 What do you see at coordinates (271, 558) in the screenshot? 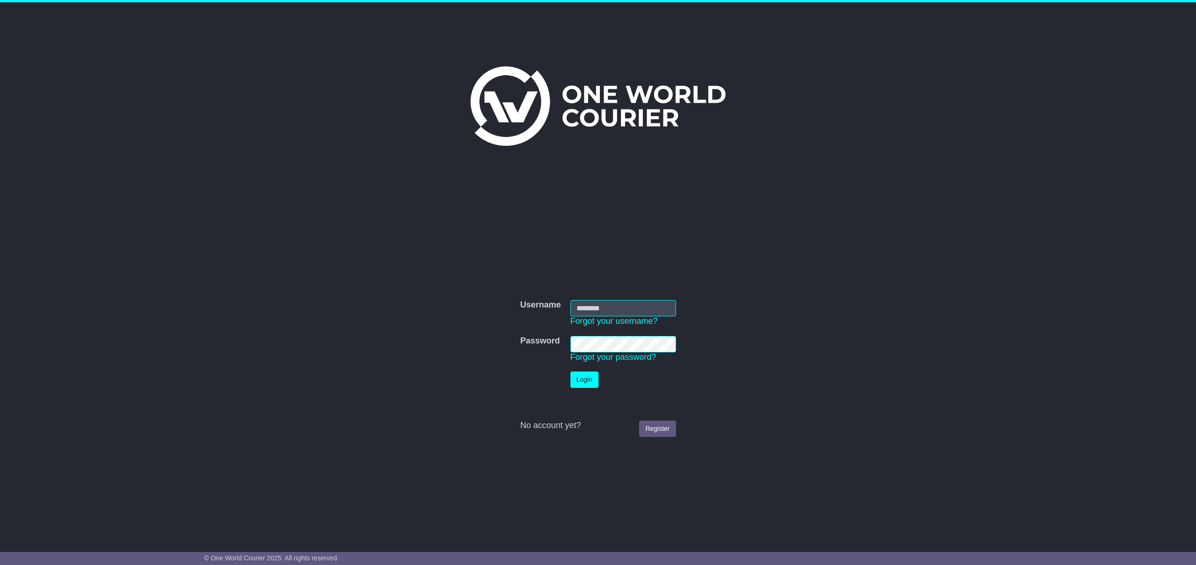
I see `span: © One World Courier 2025. All rights reserved.` at bounding box center [271, 558].